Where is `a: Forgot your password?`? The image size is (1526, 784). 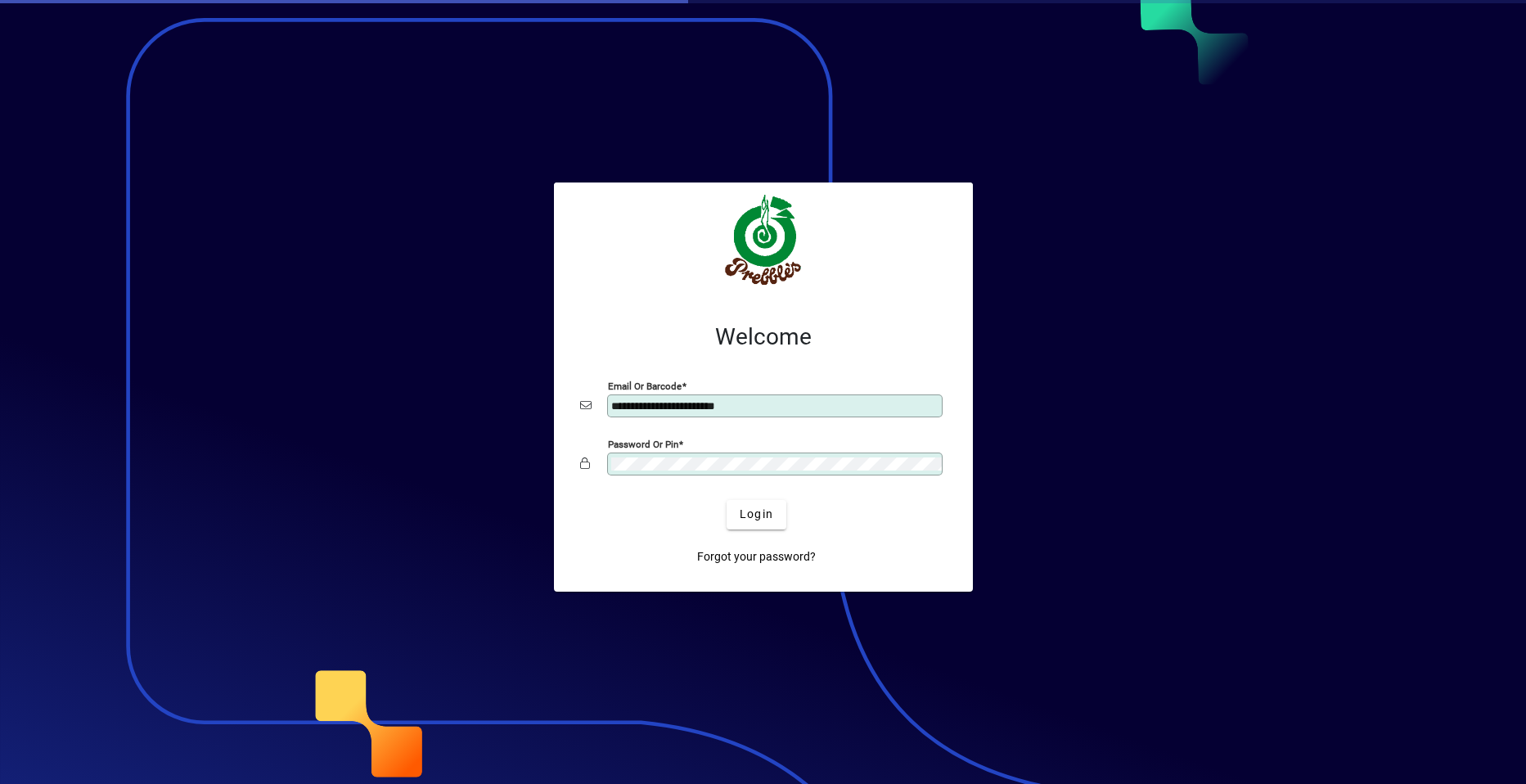 a: Forgot your password? is located at coordinates (757, 557).